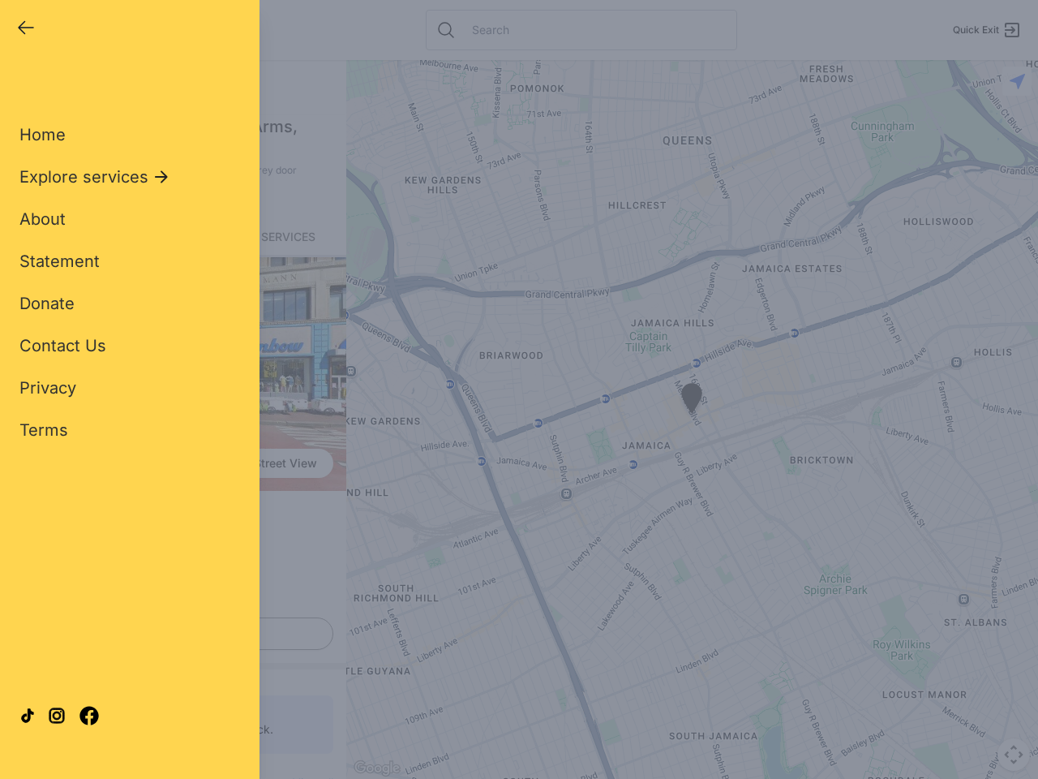 The width and height of the screenshot is (1038, 779). I want to click on a: Home, so click(42, 135).